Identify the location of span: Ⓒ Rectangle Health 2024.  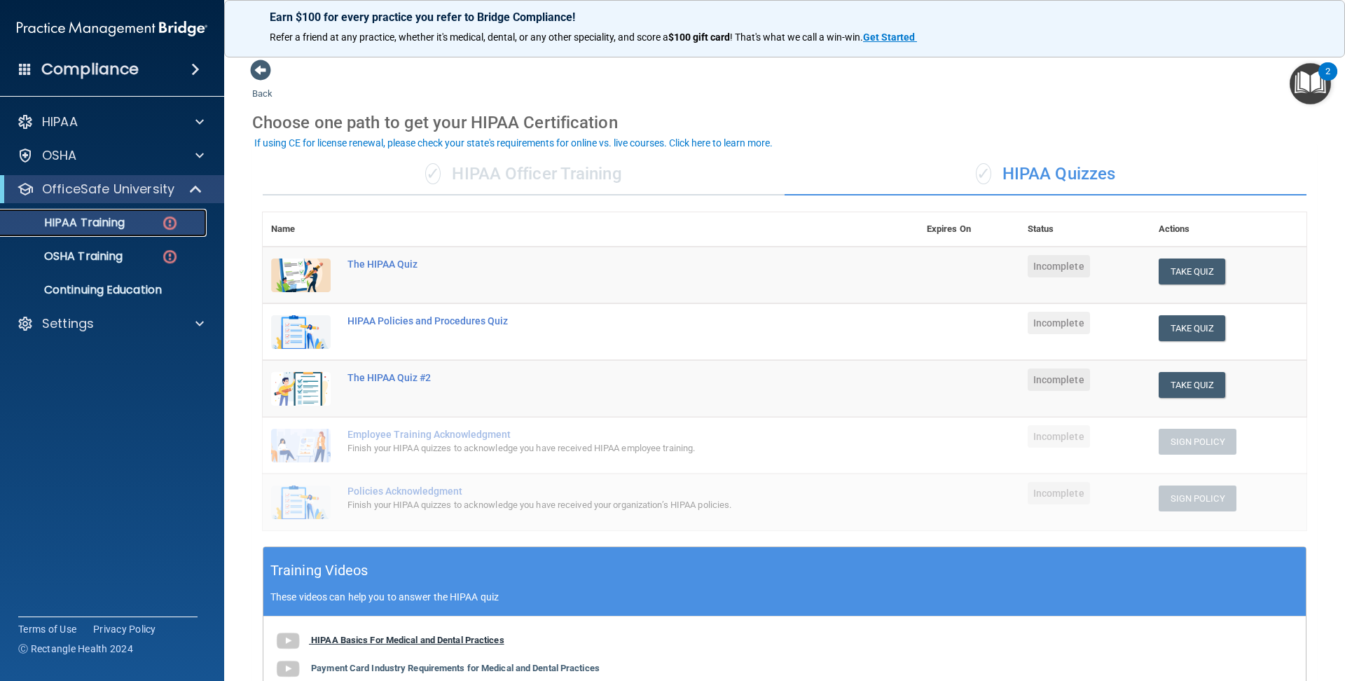
(76, 649).